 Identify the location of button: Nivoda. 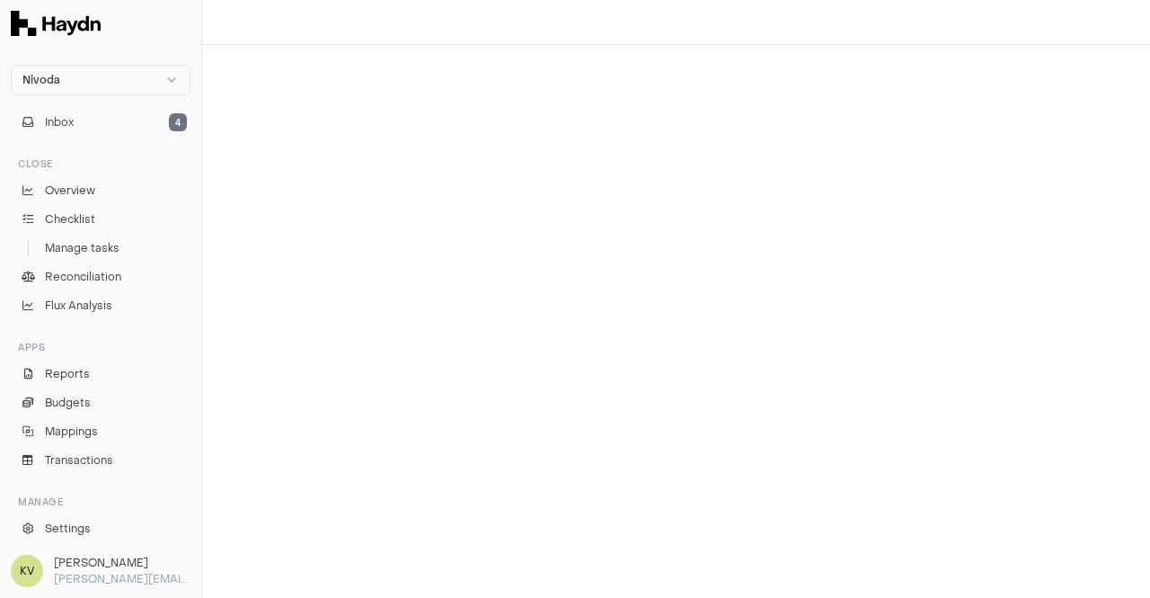
(101, 80).